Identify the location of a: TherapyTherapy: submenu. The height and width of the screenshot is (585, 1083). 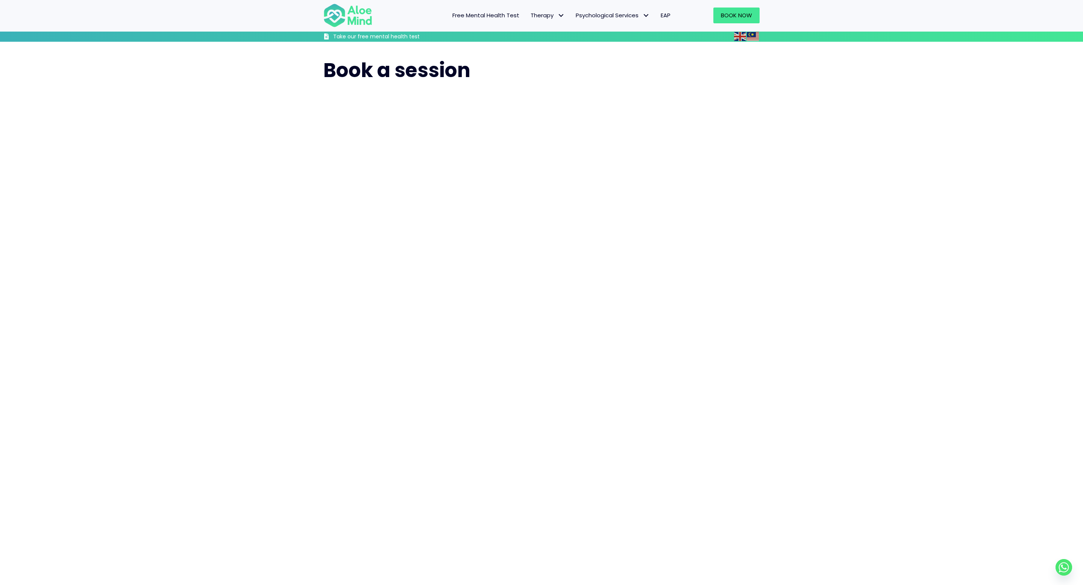
(547, 15).